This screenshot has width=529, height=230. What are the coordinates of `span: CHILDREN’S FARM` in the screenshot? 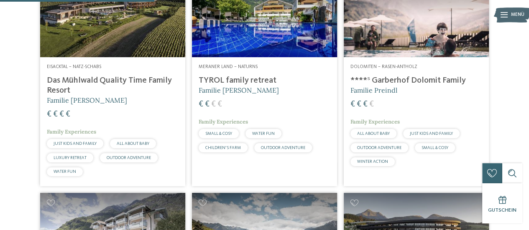 It's located at (223, 148).